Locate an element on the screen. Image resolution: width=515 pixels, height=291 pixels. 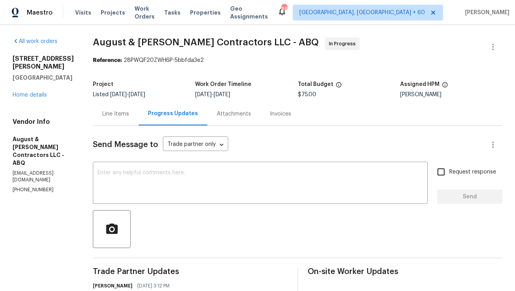
span: Projects is located at coordinates (113, 13).